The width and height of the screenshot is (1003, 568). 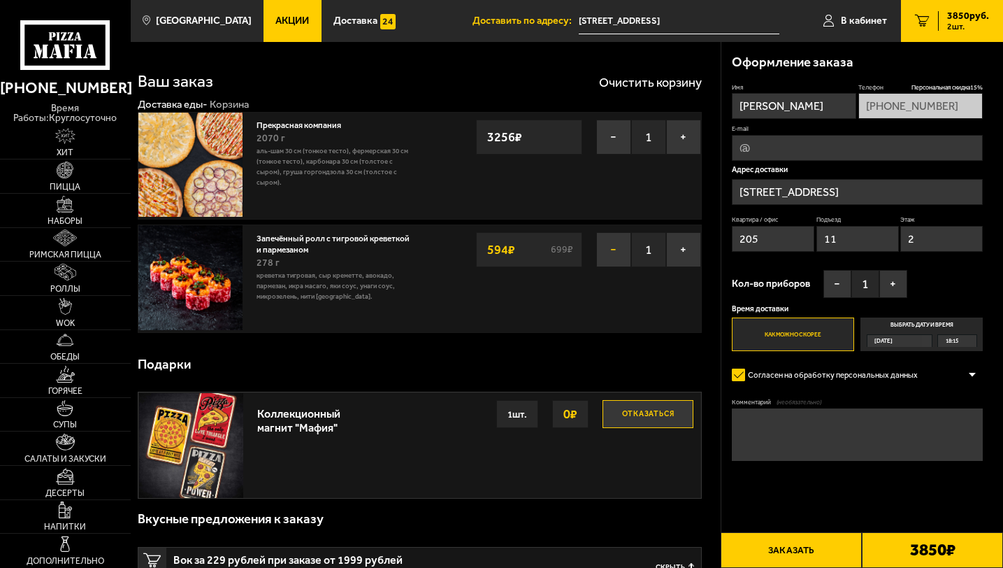 I want to click on label: Согласен на обработку персональных данных, so click(x=830, y=375).